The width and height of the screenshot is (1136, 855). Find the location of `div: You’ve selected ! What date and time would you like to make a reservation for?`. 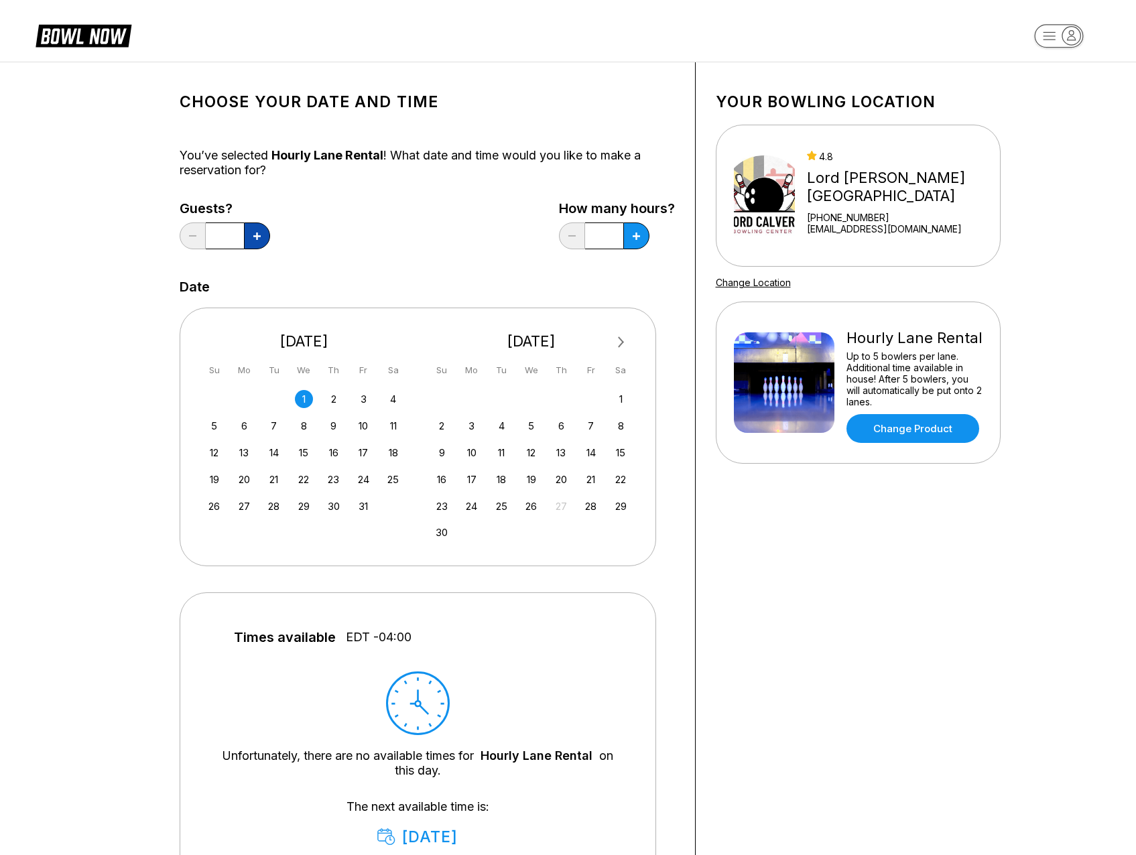

div: You’ve selected ! What date and time would you like to make a reservation for? is located at coordinates (427, 163).